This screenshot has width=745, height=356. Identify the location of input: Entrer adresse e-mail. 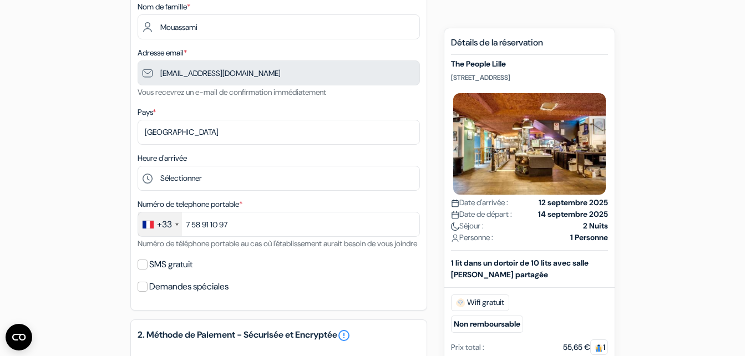
(279, 73).